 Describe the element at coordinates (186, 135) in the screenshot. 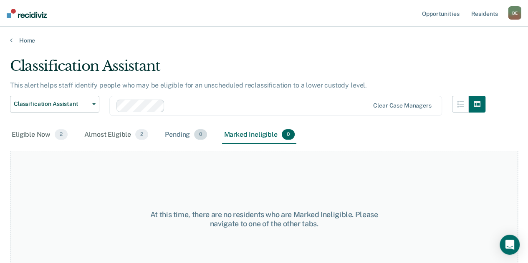

I see `div: Pending0` at that location.